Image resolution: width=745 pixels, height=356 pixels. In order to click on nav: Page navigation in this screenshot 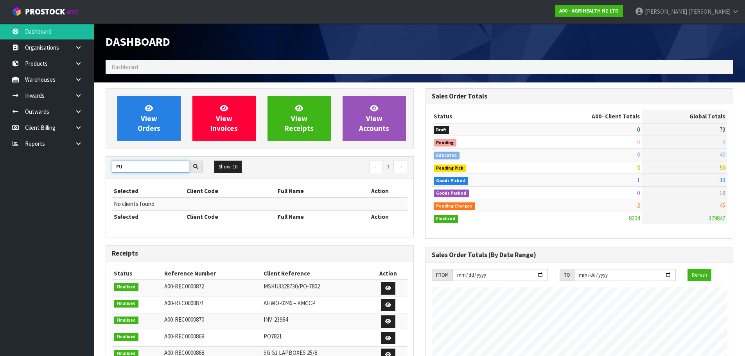, I will do `click(336, 167)`.